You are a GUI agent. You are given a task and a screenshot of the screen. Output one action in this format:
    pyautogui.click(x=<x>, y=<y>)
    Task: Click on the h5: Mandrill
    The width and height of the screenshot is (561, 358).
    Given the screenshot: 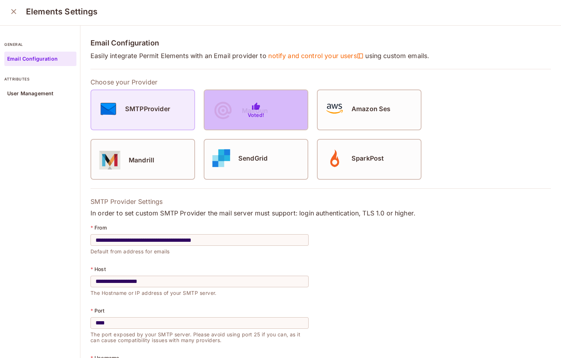 What is the action you would take?
    pyautogui.click(x=141, y=160)
    